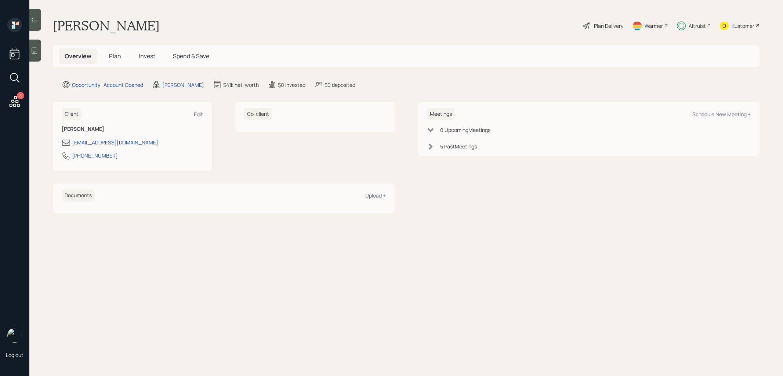 This screenshot has width=783, height=376. Describe the element at coordinates (608, 26) in the screenshot. I see `div: Plan Delivery` at that location.